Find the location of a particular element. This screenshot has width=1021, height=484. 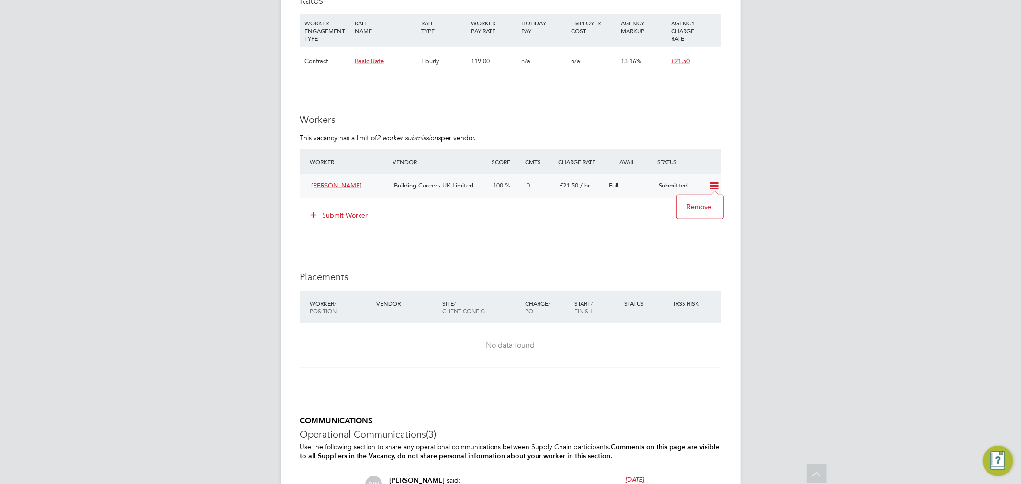

h3: Operational Communications is located at coordinates (511, 435).